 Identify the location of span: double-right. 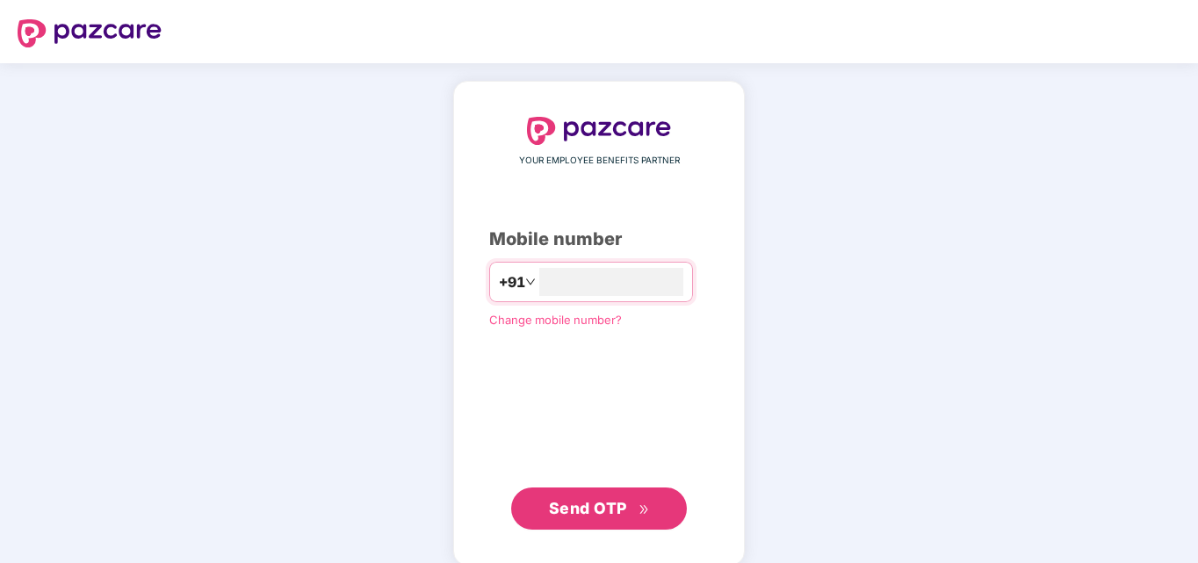
(644, 509).